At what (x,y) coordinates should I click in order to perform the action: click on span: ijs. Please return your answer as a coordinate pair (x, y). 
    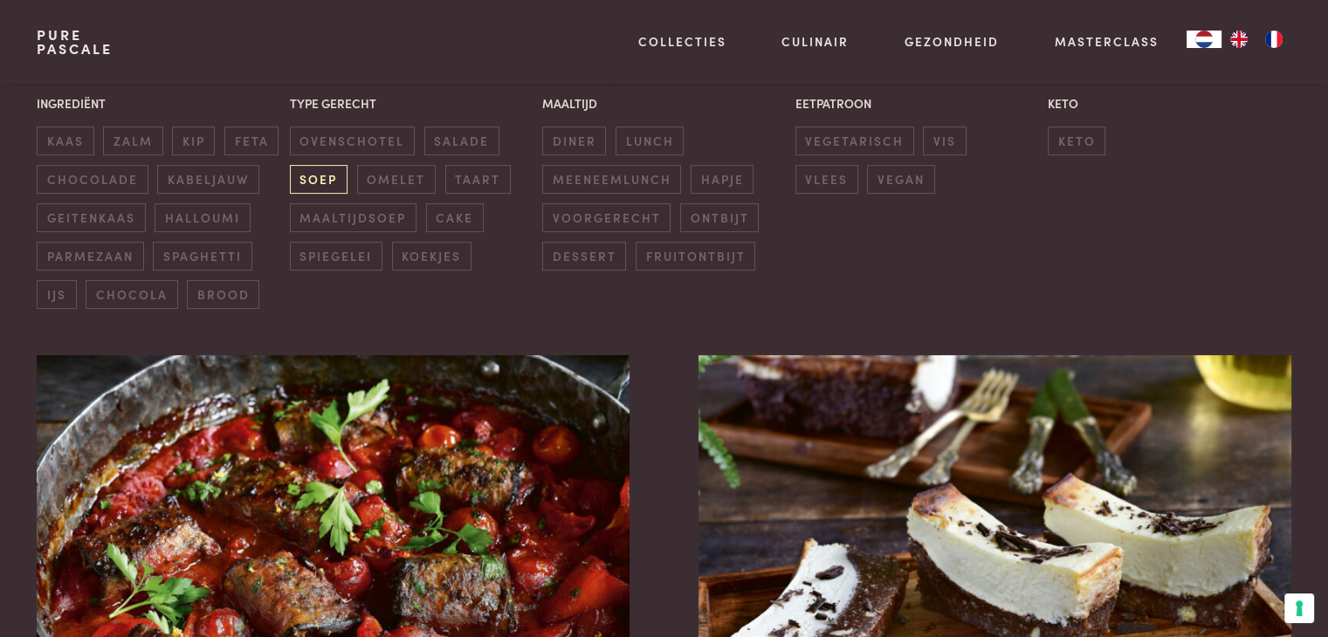
    Looking at the image, I should click on (56, 294).